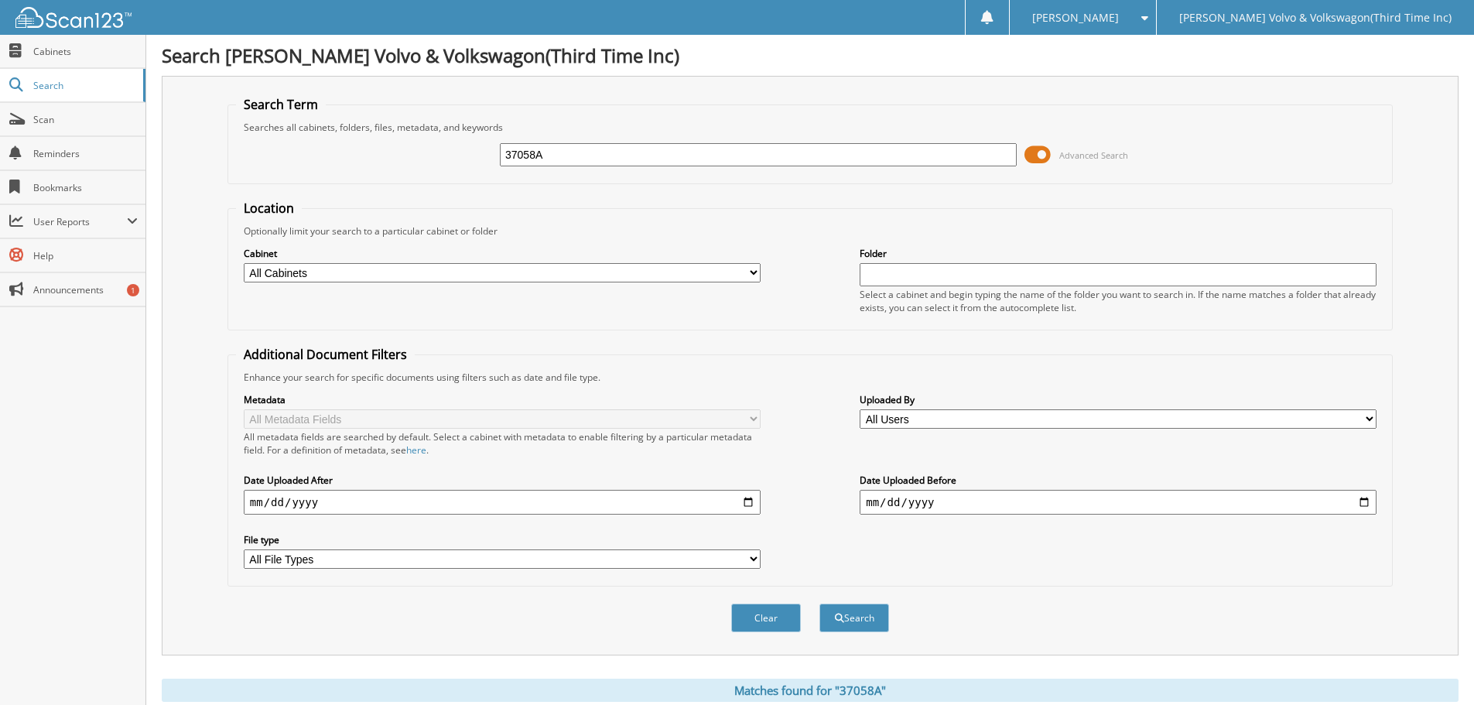  I want to click on label: Uploaded By, so click(1118, 399).